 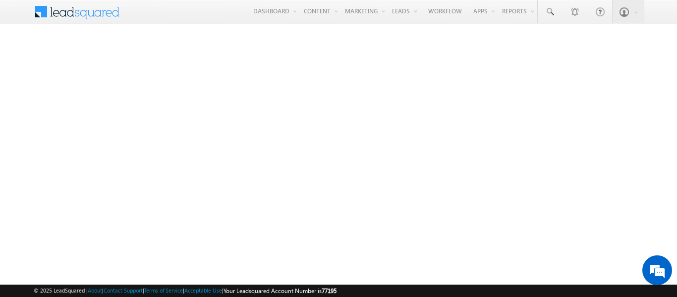 I want to click on a: Terms of Service, so click(x=164, y=290).